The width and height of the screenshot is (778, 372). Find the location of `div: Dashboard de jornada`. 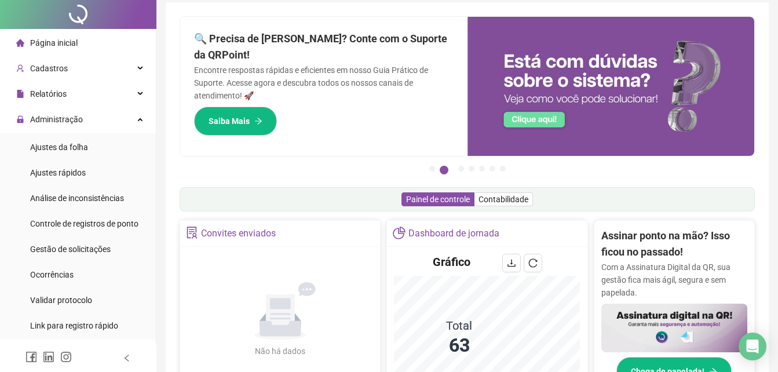

div: Dashboard de jornada is located at coordinates (454, 233).